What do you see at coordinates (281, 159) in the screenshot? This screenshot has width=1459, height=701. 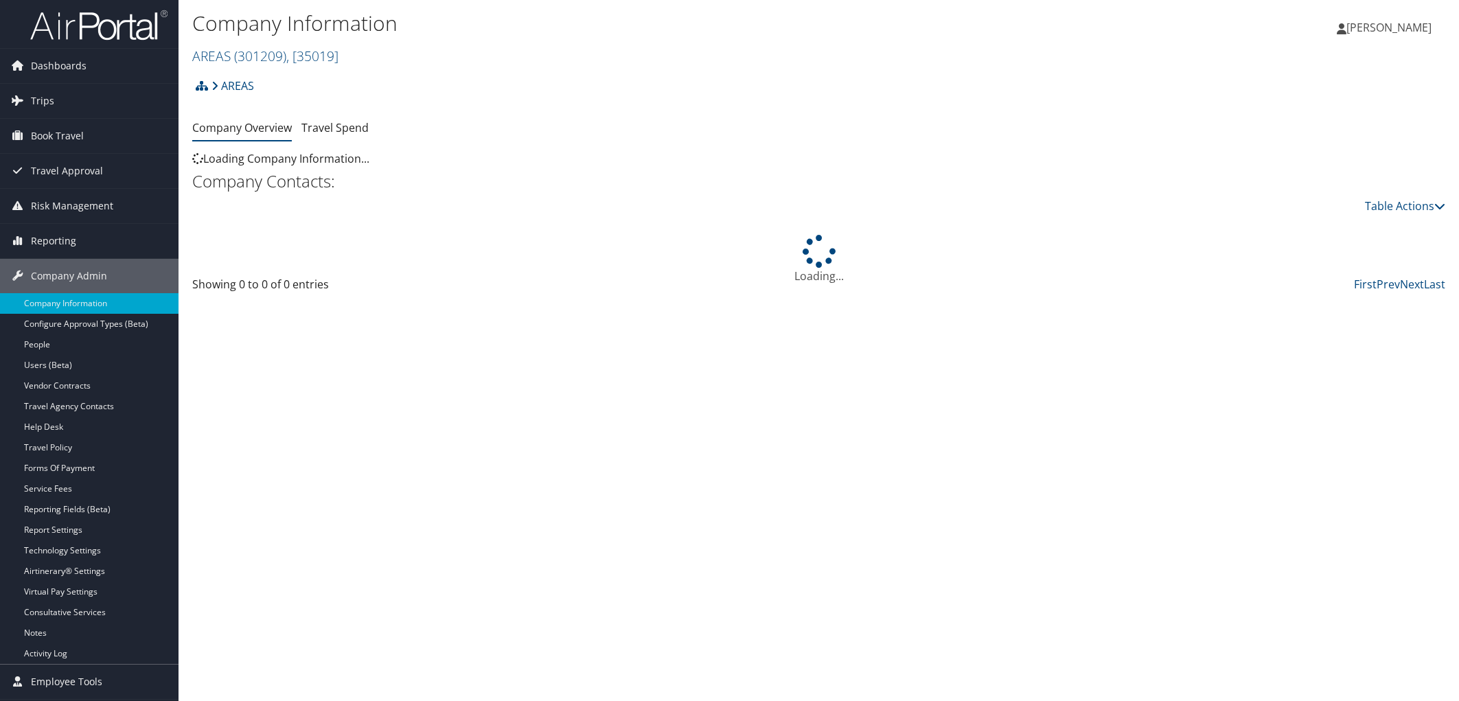 I see `span: Loading Company Information...` at bounding box center [281, 159].